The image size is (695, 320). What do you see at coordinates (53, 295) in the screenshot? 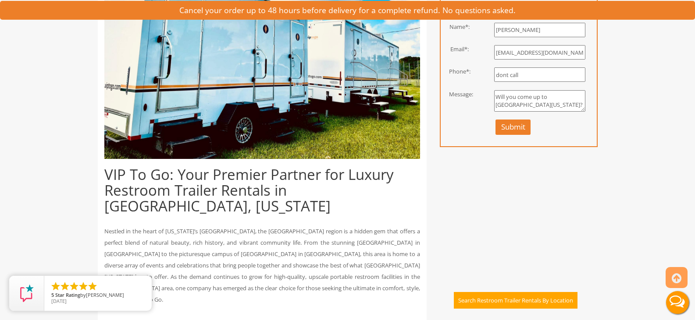
I see `span: 5` at bounding box center [53, 295].